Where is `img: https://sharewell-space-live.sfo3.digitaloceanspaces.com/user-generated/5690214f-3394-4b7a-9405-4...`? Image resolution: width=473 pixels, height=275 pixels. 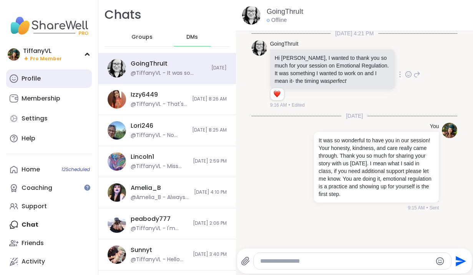
img: https://sharewell-space-live.sfo3.digitaloceanspaces.com/user-generated/5690214f-3394-4b7a-9405-4... is located at coordinates (117, 131).